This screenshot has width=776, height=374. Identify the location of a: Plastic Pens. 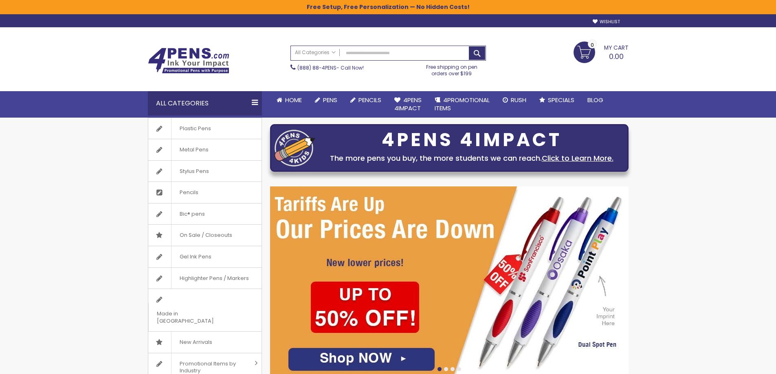
(205, 129).